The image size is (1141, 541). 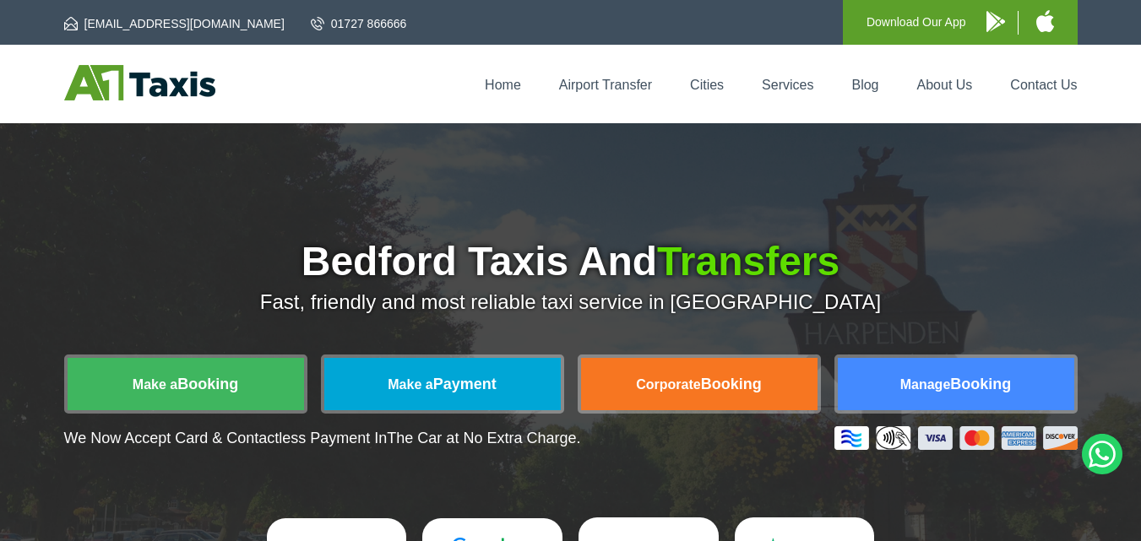 What do you see at coordinates (1043, 84) in the screenshot?
I see `a: Contact Us` at bounding box center [1043, 84].